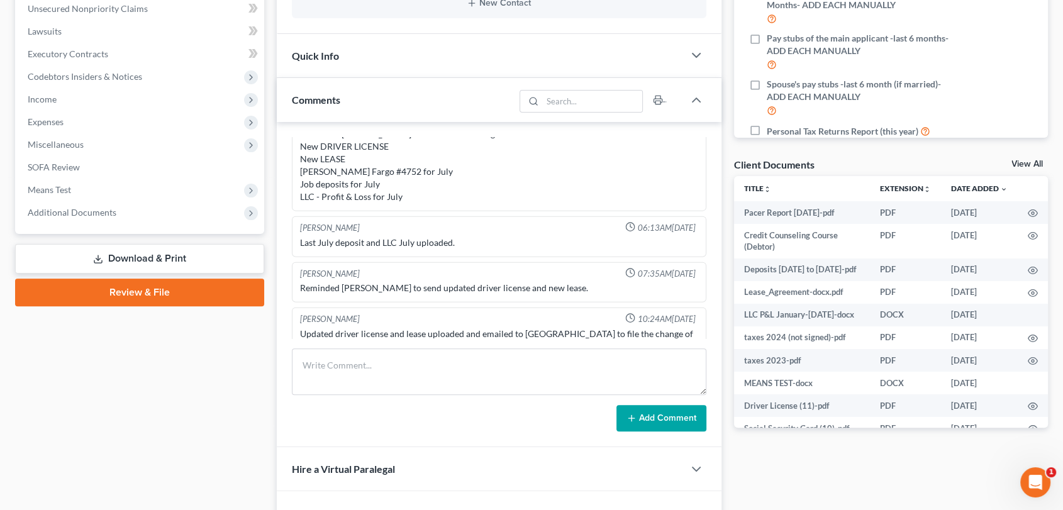 The image size is (1063, 510). What do you see at coordinates (45, 121) in the screenshot?
I see `span: Expenses` at bounding box center [45, 121].